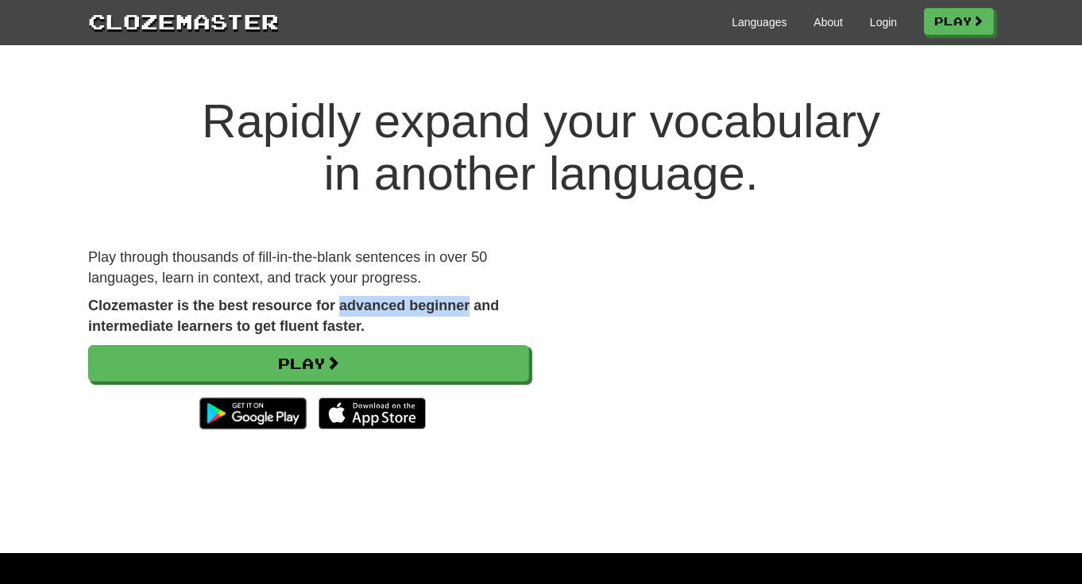 The height and width of the screenshot is (584, 1082). I want to click on strong: Clozemaster is the best resource for advanced beginner and intermediate learners to get fluent fa..., so click(293, 316).